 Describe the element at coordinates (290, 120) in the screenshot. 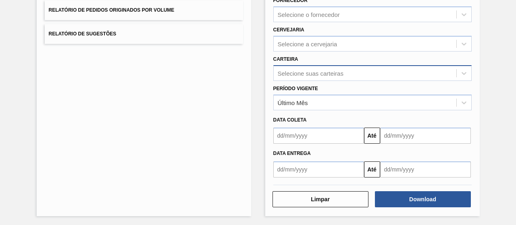

I see `span: Data coleta` at that location.